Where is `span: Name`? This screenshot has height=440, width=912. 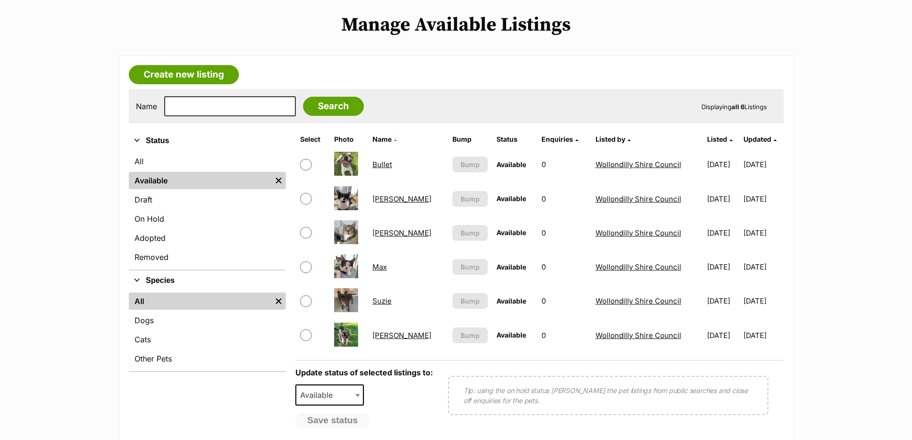
span: Name is located at coordinates (382, 139).